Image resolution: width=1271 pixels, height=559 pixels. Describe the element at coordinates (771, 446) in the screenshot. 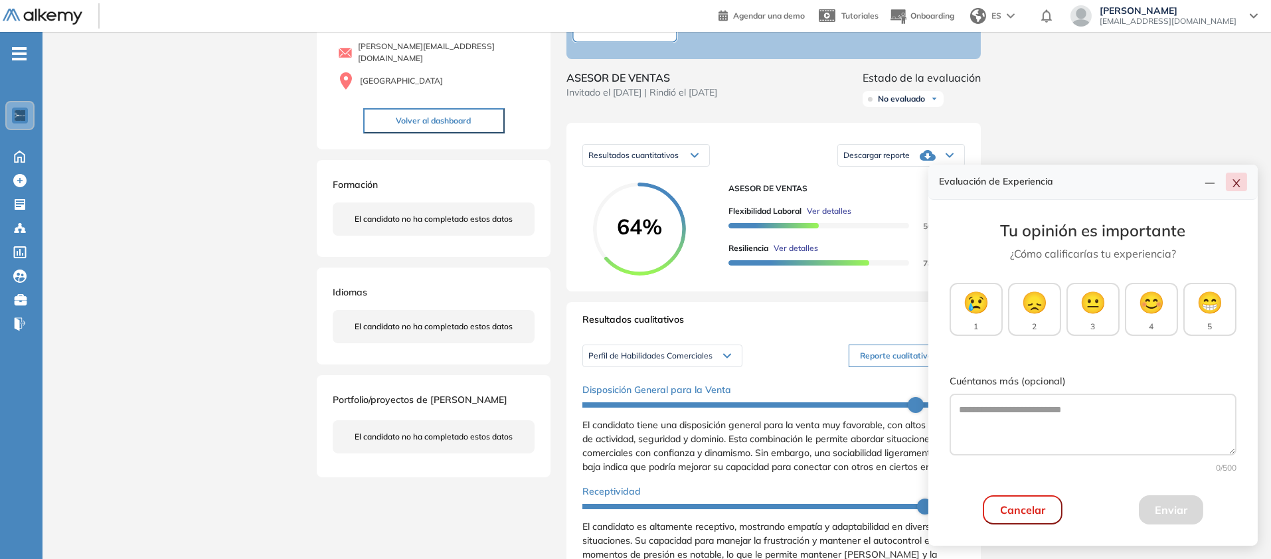

I see `span: El candidato tiene una disposición general para la venta muy favorable, con altos niveles de acti...` at that location.